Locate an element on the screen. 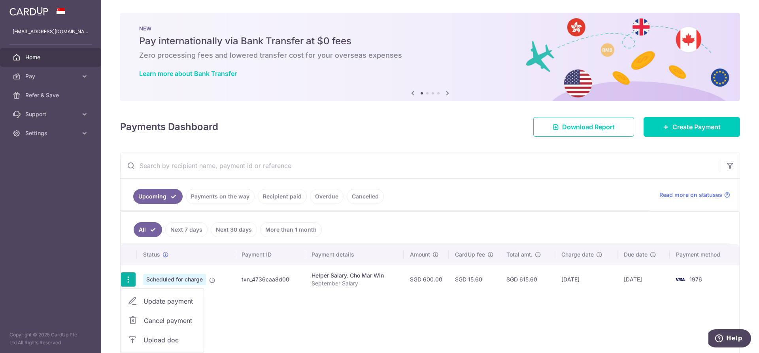  a: Create Payment is located at coordinates (692, 127).